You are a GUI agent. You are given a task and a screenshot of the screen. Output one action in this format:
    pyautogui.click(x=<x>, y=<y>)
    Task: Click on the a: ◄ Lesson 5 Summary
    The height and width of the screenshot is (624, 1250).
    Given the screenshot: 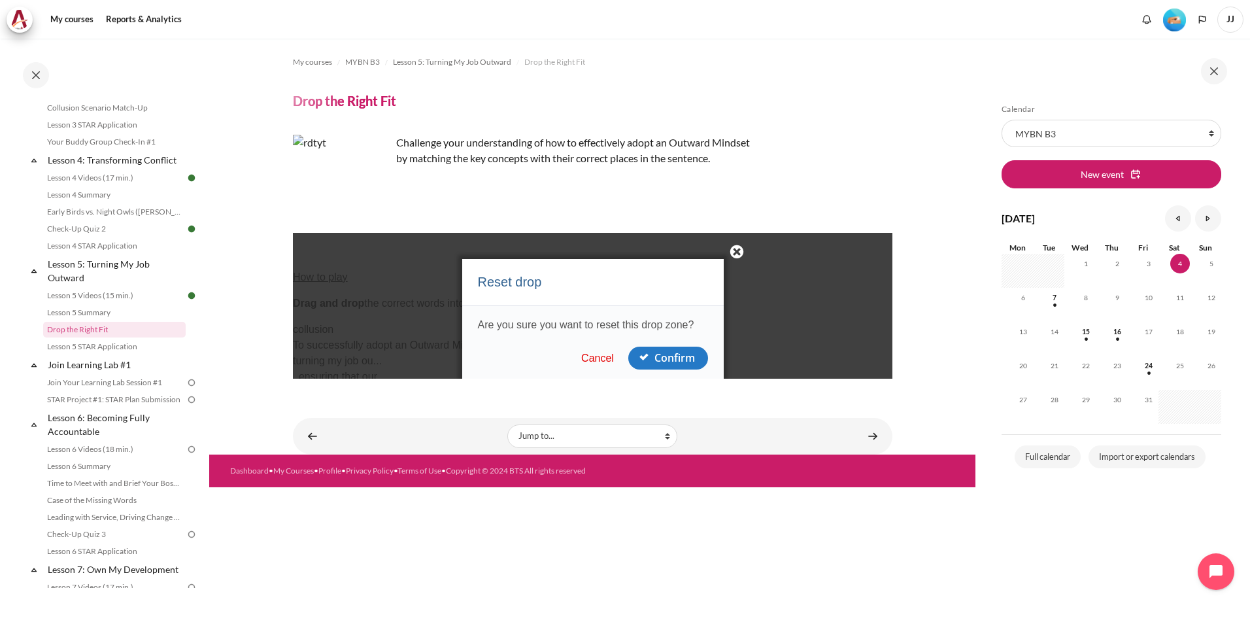 What is the action you would take?
    pyautogui.click(x=313, y=436)
    